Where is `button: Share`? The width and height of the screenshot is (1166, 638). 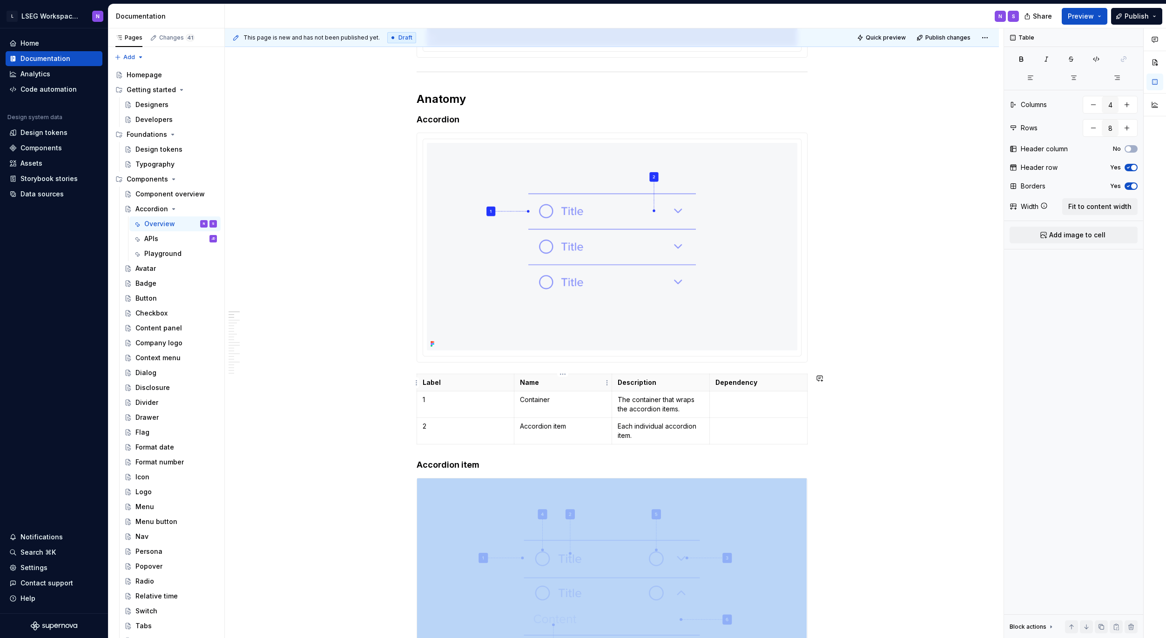
button: Share is located at coordinates (1038, 16).